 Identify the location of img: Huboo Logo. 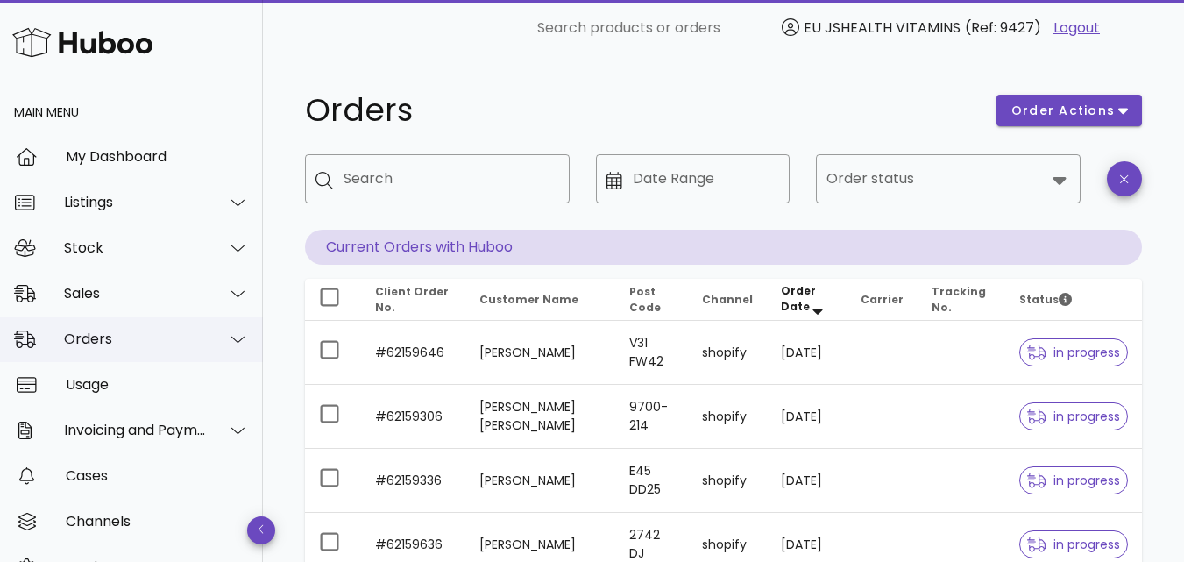
(82, 42).